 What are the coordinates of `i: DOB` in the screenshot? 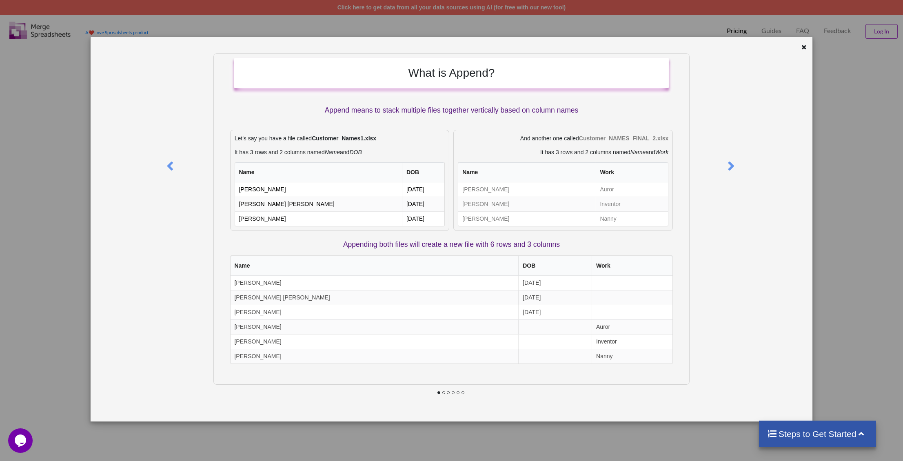 It's located at (355, 152).